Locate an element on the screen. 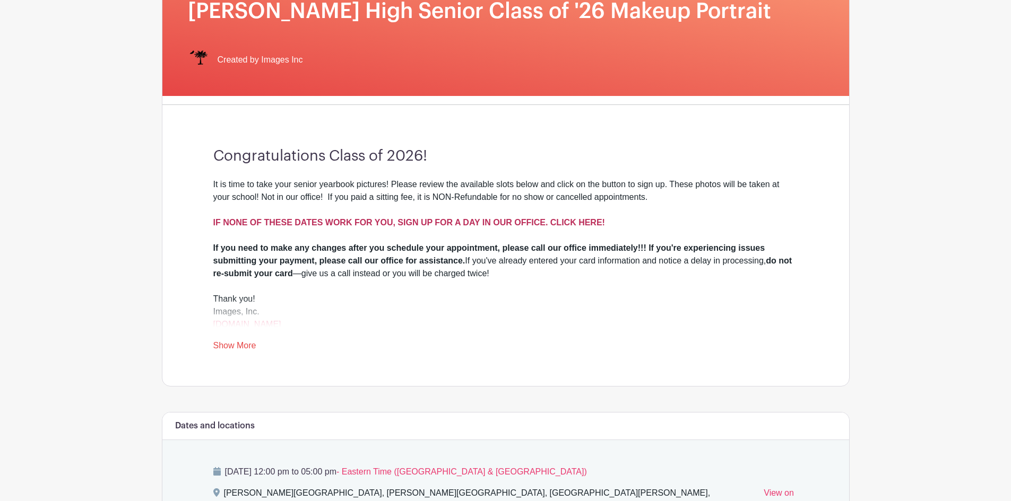 Image resolution: width=1011 pixels, height=501 pixels. div: Images, Inc. is located at coordinates (506, 318).